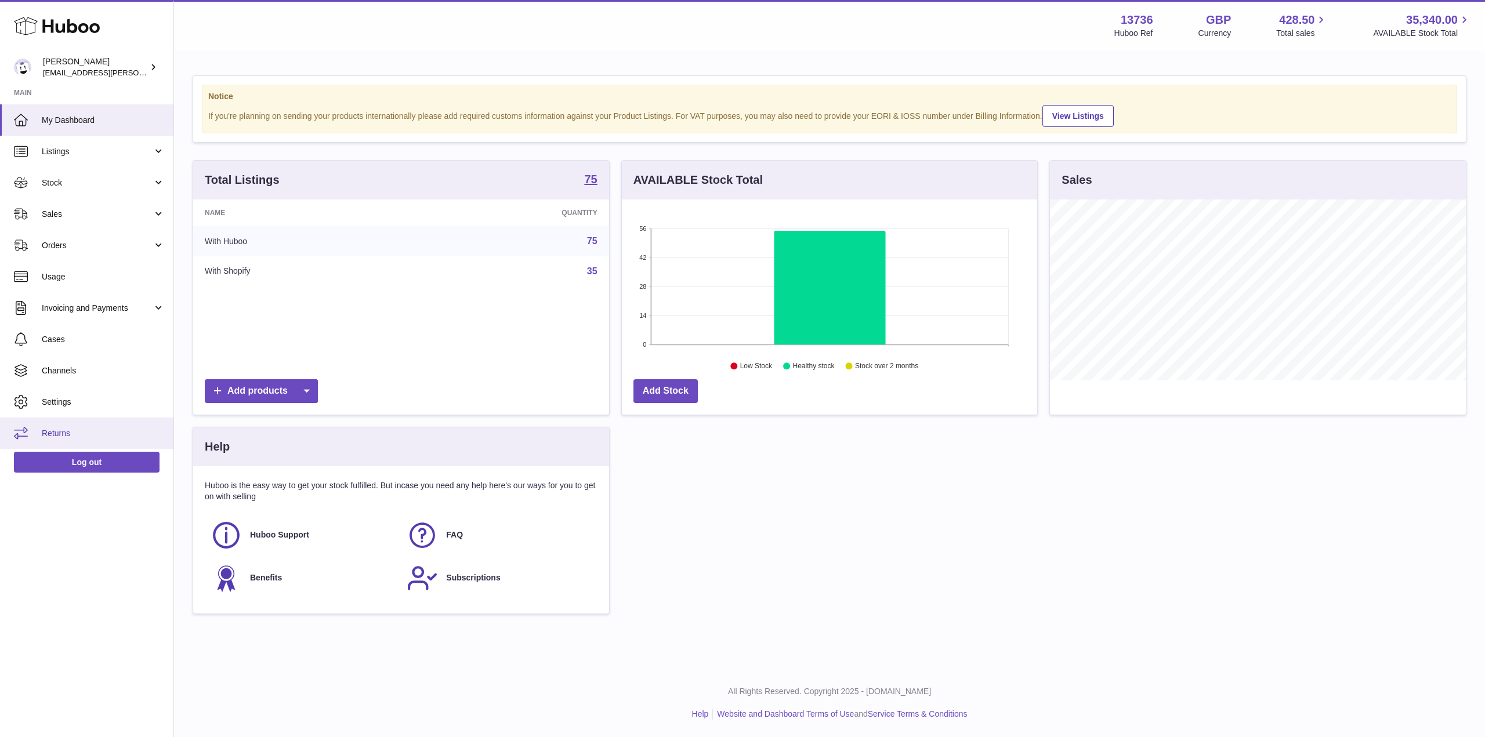 This screenshot has width=1485, height=737. Describe the element at coordinates (97, 214) in the screenshot. I see `span: Sales` at that location.